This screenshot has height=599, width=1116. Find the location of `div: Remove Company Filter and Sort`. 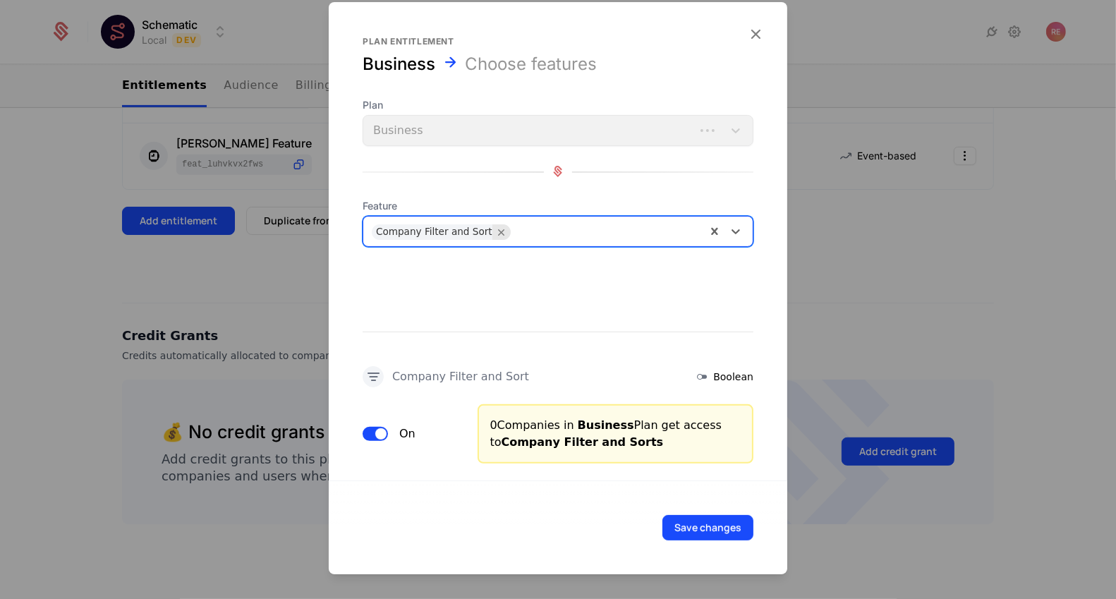

div: Remove Company Filter and Sort is located at coordinates (501, 231).